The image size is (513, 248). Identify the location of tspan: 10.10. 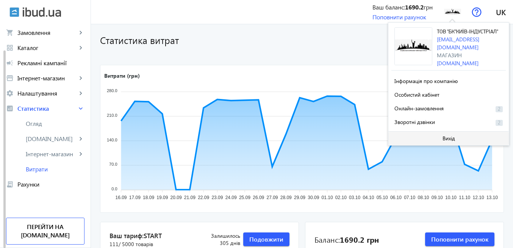
(451, 198).